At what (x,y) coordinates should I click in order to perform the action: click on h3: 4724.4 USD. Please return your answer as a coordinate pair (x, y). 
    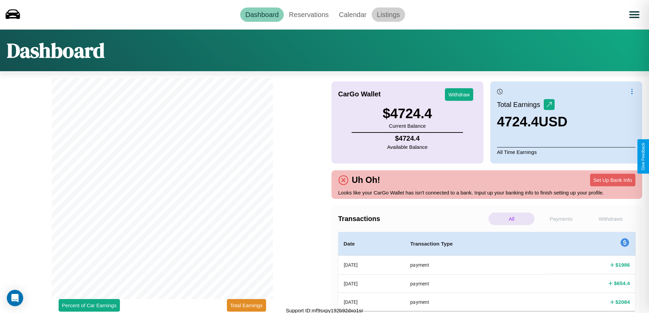
    Looking at the image, I should click on (532, 122).